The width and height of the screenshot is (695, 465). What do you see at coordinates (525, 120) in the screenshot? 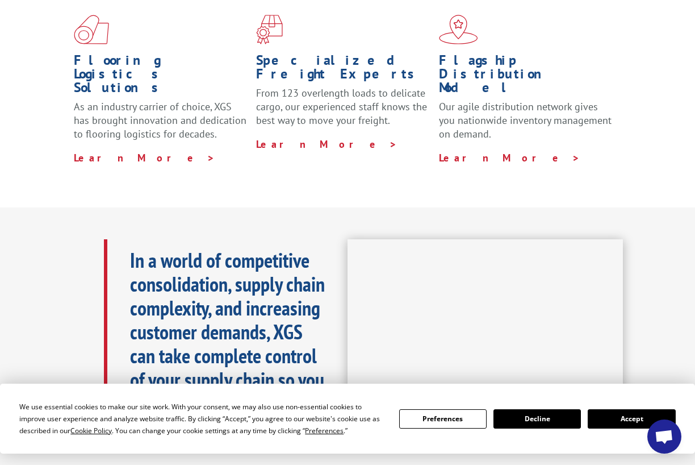
I see `span: Our agile distribution network gives you nationwide inventory management on demand.` at bounding box center [525, 120].